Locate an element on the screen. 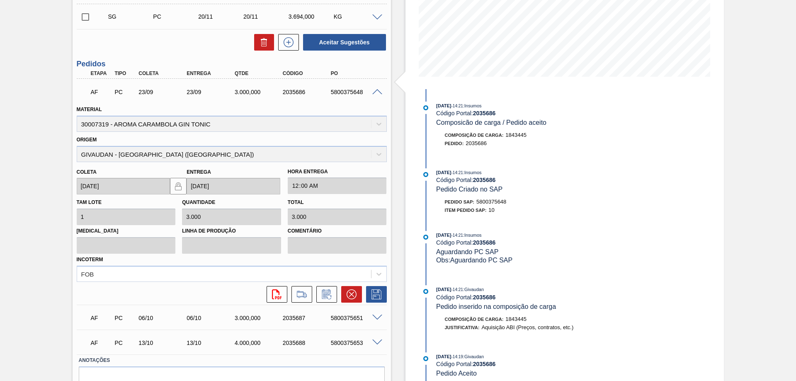 This screenshot has width=796, height=381. div: 23/09/2025 is located at coordinates (163, 92).